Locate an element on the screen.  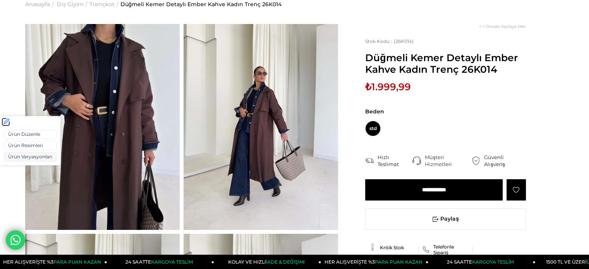
div: Müşteri Hizmetleri is located at coordinates (448, 161).